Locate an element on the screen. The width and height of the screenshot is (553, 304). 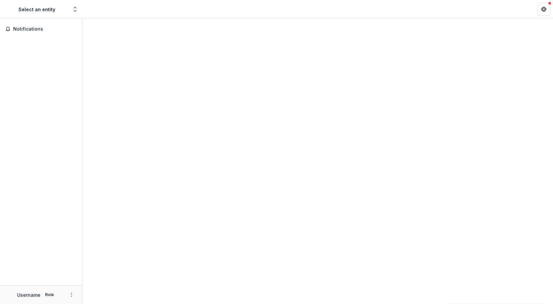
button: Notifications is located at coordinates (41, 29).